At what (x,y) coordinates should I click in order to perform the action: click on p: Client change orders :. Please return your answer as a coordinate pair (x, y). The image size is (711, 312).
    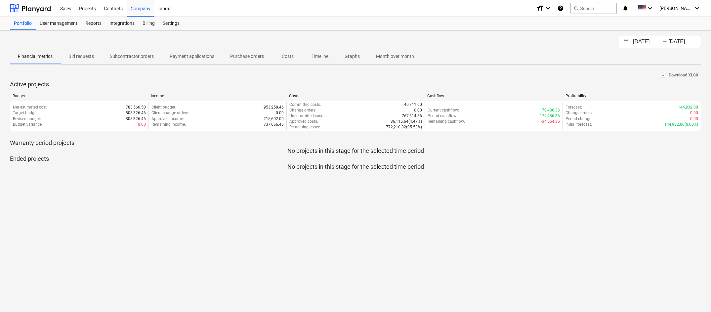
    Looking at the image, I should click on (170, 113).